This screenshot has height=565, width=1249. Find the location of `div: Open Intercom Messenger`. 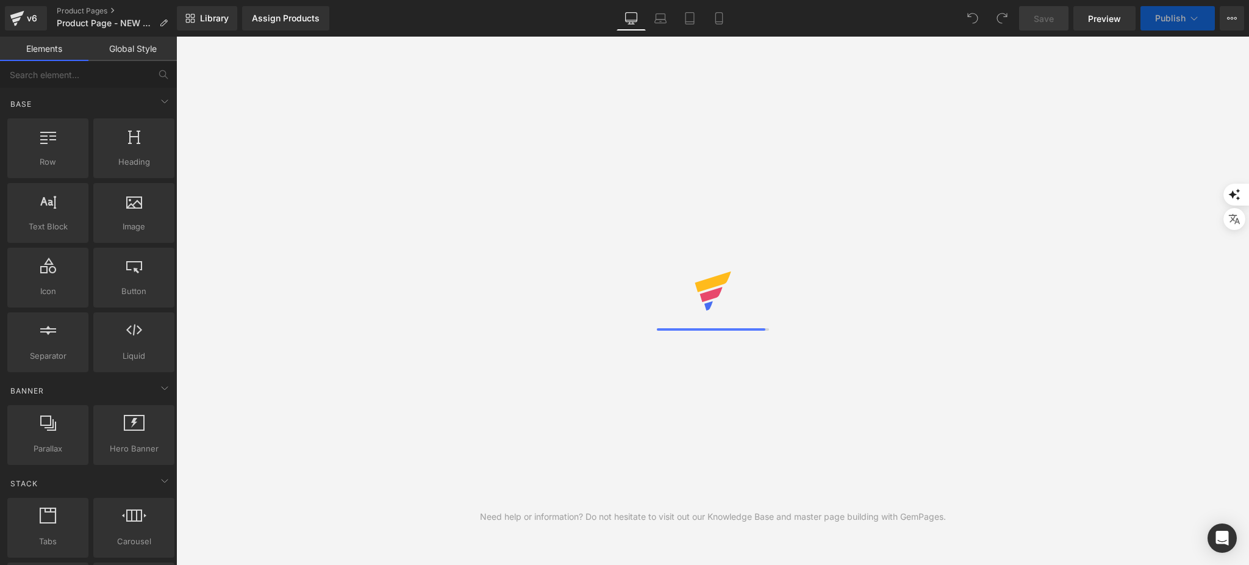

div: Open Intercom Messenger is located at coordinates (1222, 538).